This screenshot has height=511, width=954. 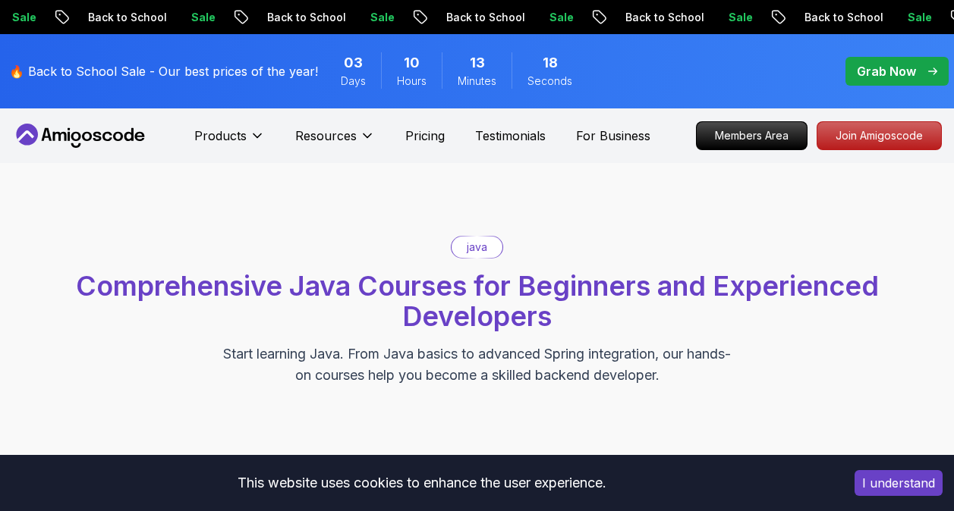 What do you see at coordinates (476, 247) in the screenshot?
I see `p: java` at bounding box center [476, 247].